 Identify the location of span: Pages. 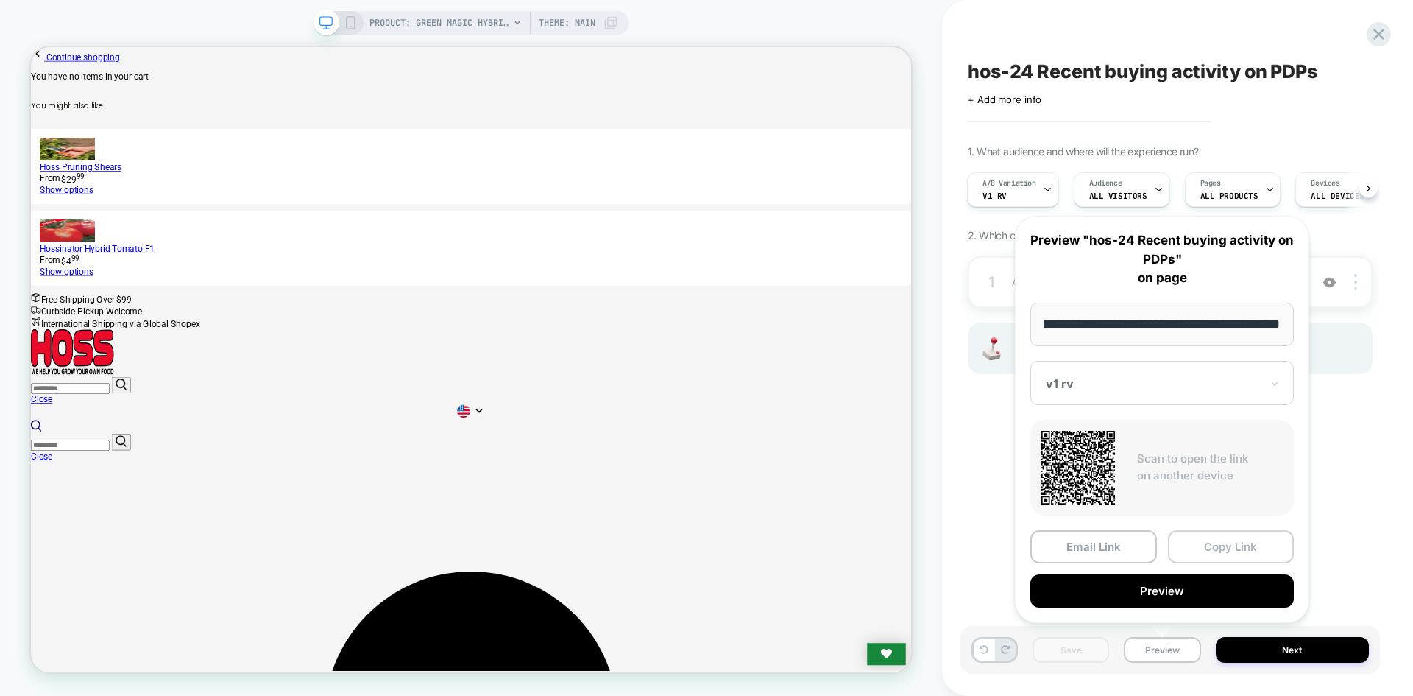
(1211, 183).